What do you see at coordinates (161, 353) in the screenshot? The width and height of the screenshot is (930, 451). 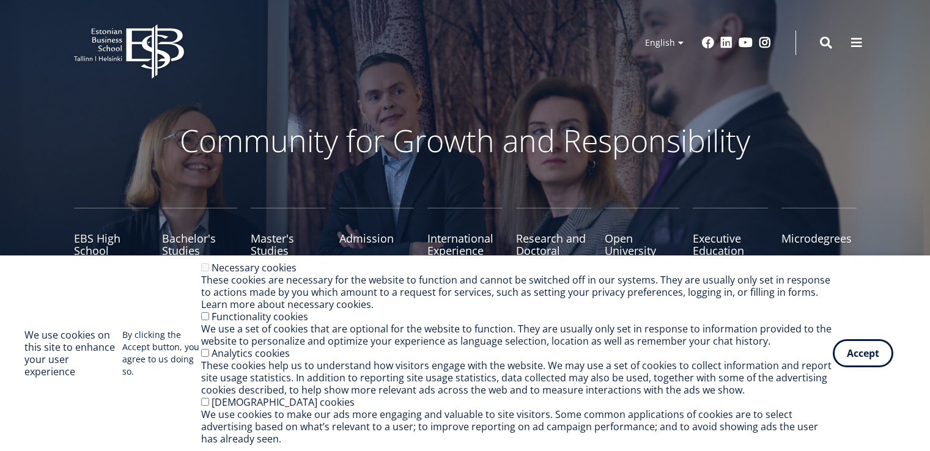 I see `p: By clicking the Accept button, you agree to us doing so.` at bounding box center [161, 353].